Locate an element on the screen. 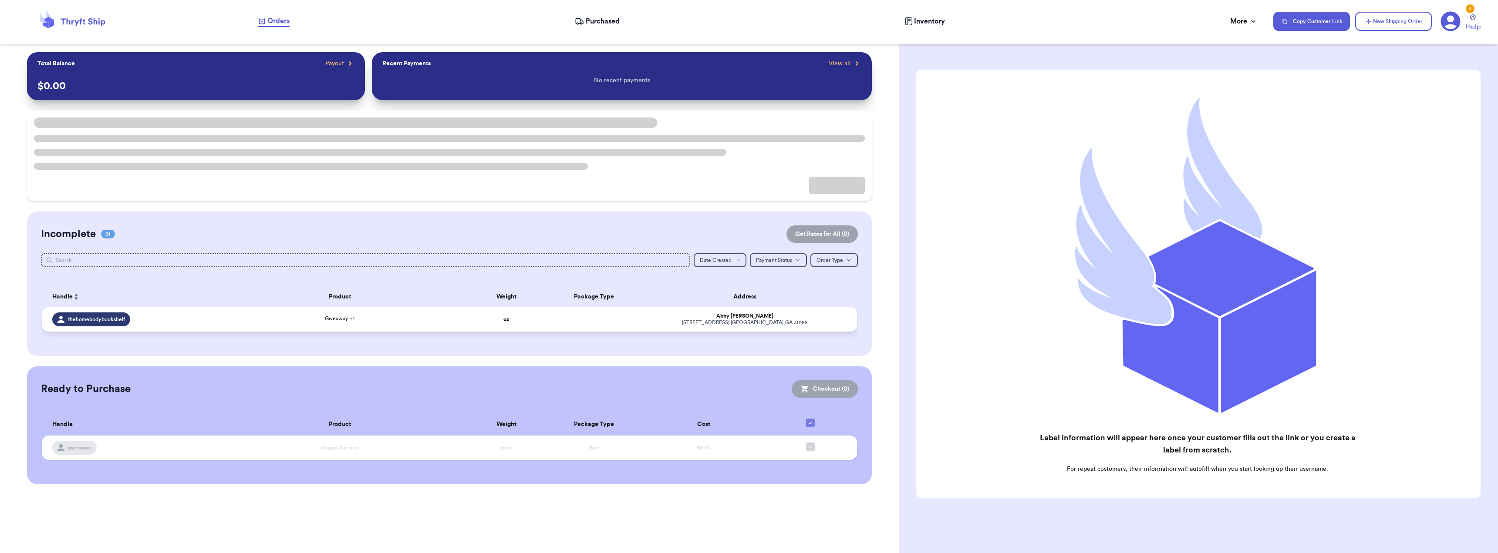  strong: oz is located at coordinates (506, 320).